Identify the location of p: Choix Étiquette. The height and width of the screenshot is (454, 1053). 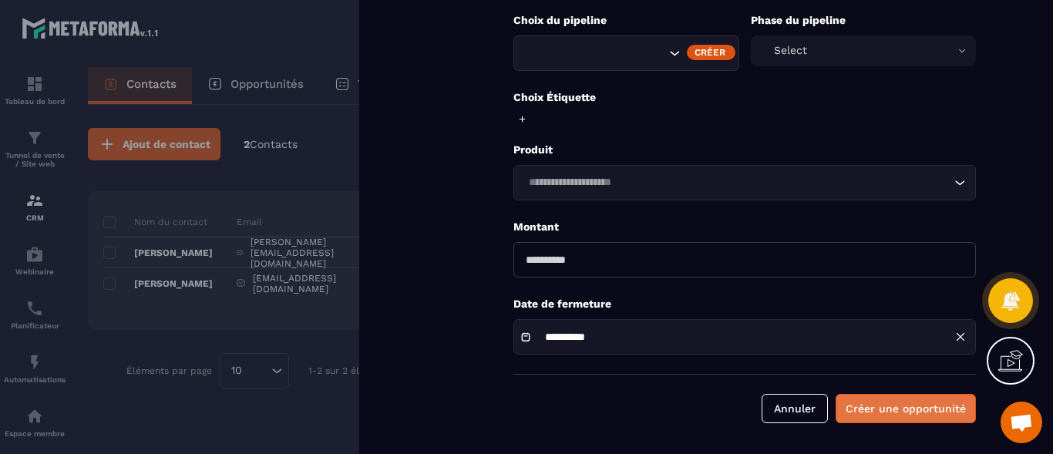
(745, 97).